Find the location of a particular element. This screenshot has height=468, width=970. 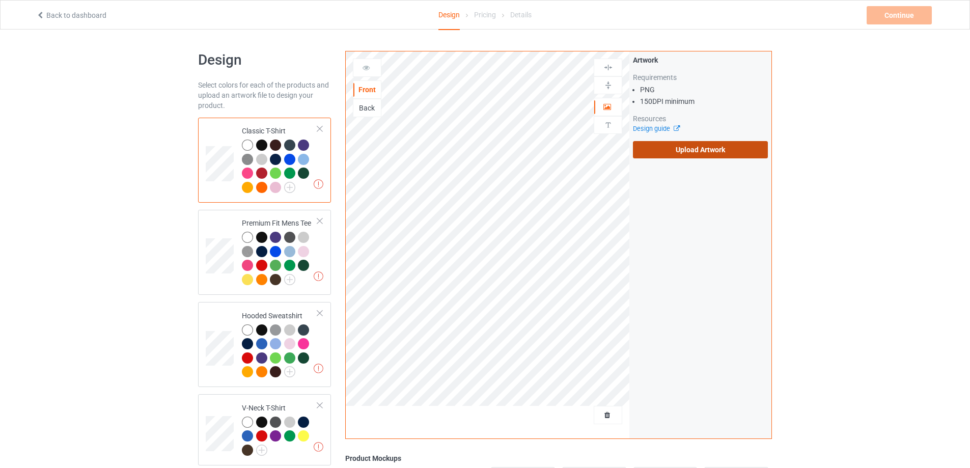

li: 150 DPI minimum is located at coordinates (704, 101).